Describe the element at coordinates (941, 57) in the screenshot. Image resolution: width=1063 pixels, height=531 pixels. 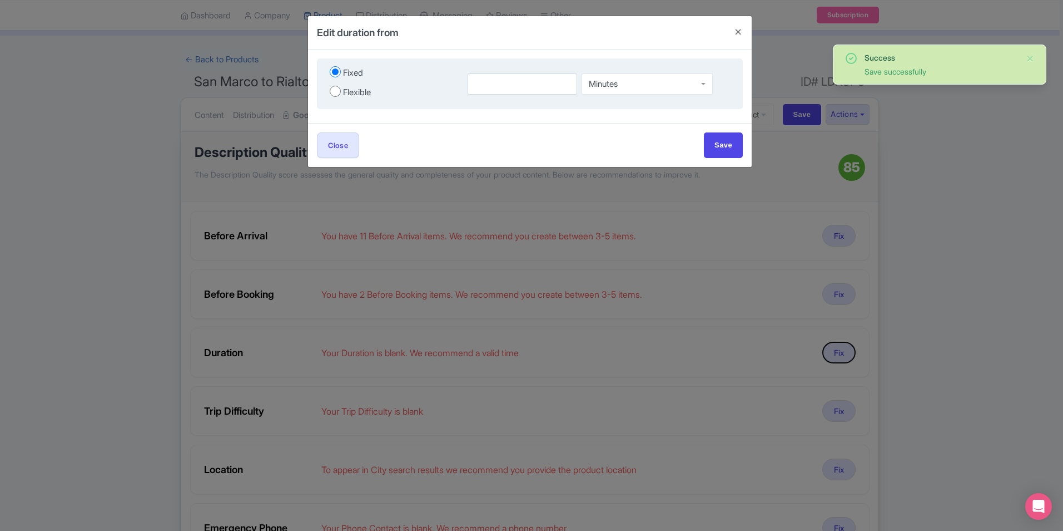
I see `div: Success` at that location.